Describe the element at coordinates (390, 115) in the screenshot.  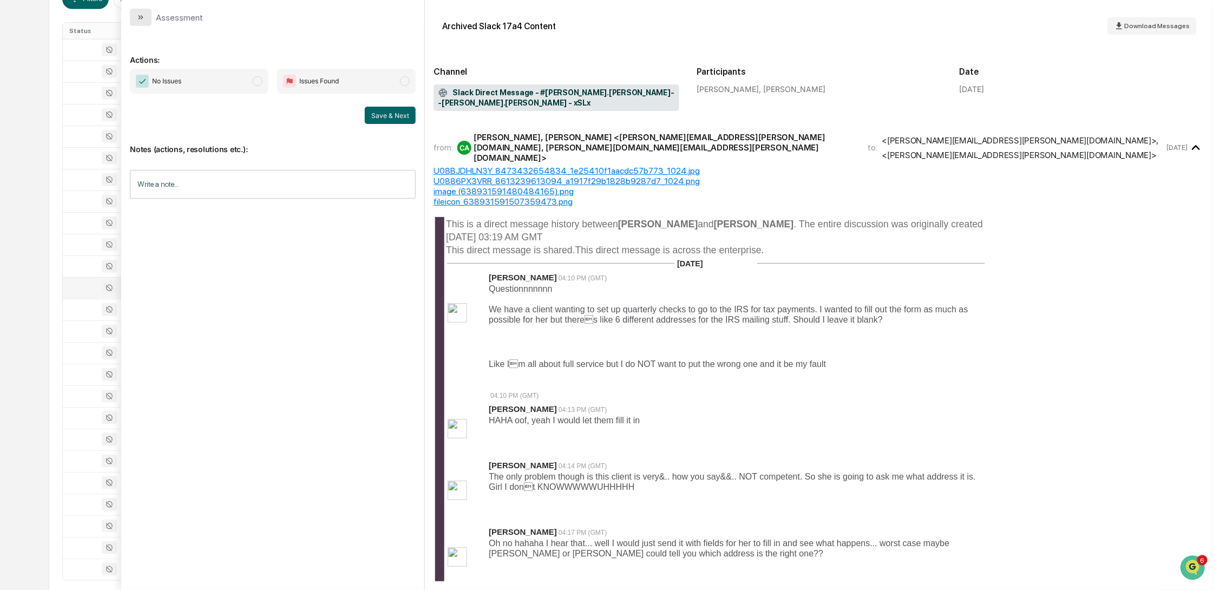
I see `button: Save & Next` at that location.